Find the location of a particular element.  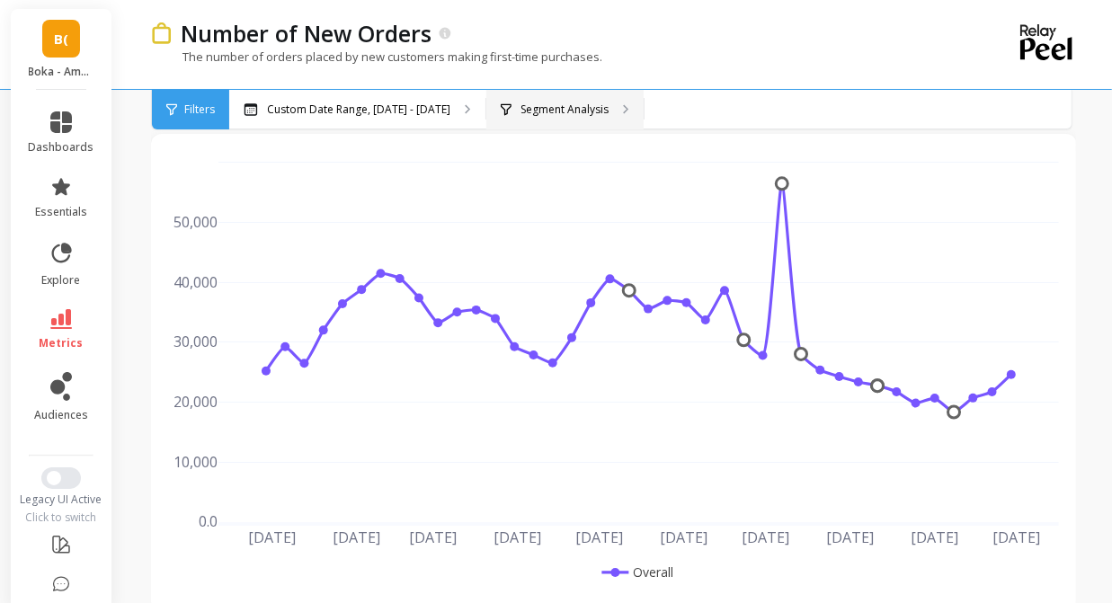

span: B( is located at coordinates (61, 39).